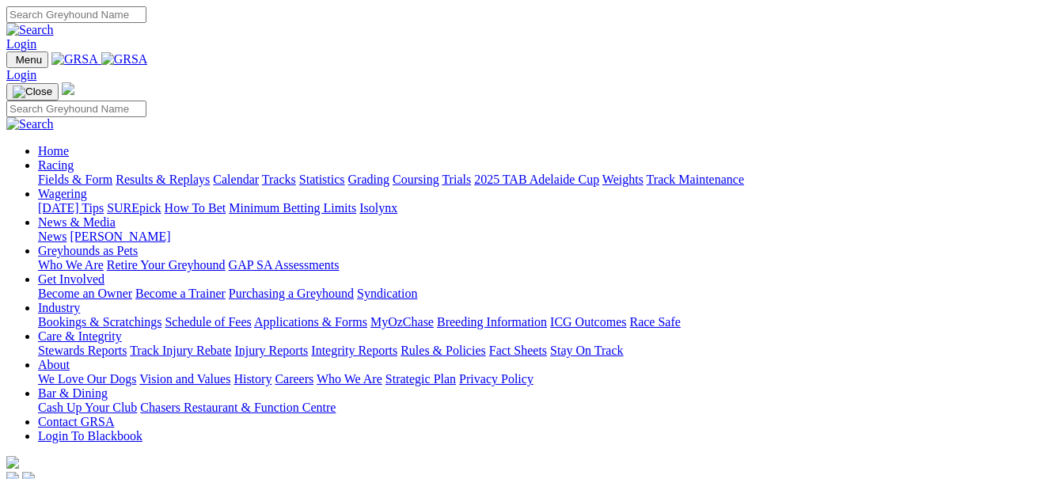  I want to click on a: Careers, so click(294, 378).